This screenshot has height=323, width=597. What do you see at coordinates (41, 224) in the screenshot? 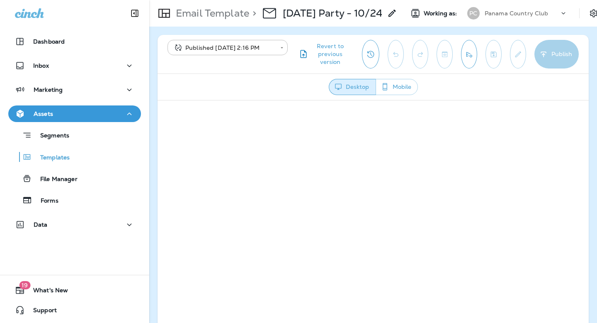
I see `p: Data` at bounding box center [41, 224].